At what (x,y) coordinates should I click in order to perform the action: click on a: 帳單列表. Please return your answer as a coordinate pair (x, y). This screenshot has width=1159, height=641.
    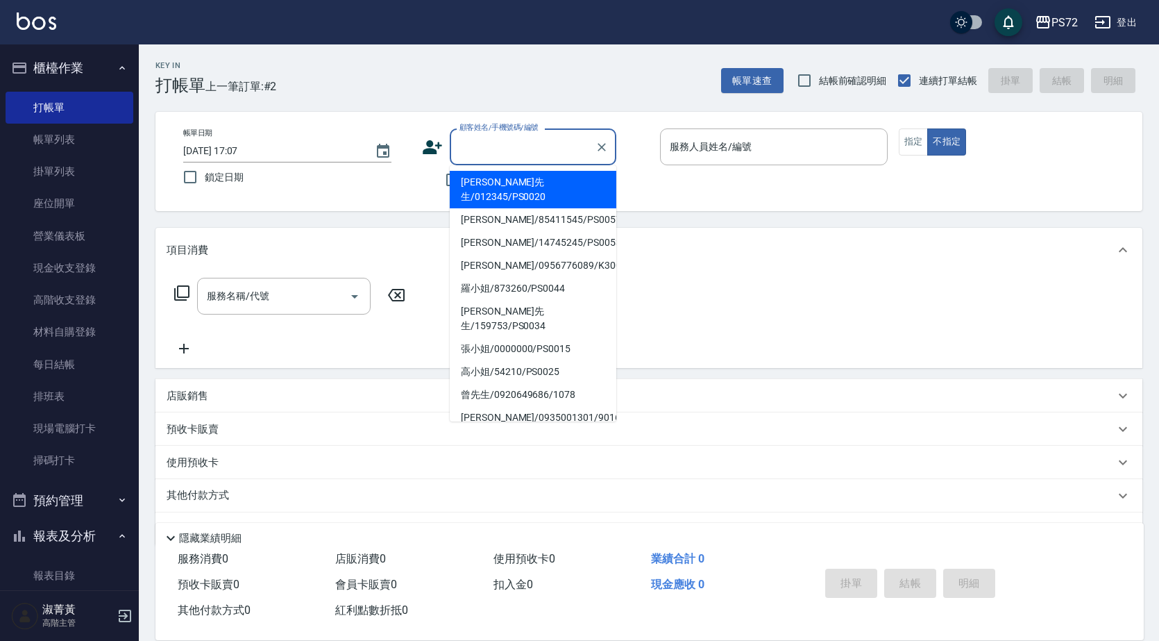
    Looking at the image, I should click on (69, 140).